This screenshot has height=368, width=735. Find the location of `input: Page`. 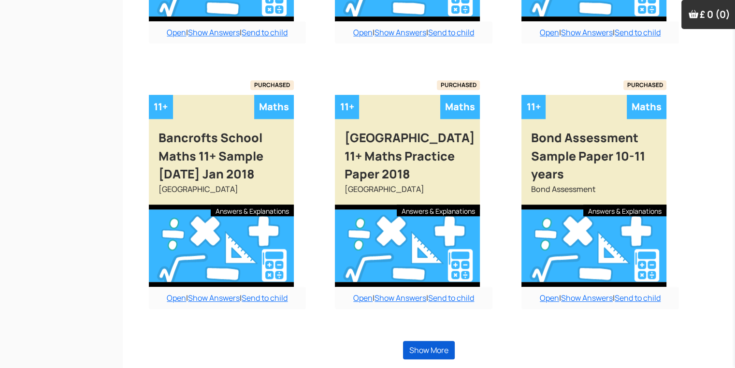

input: Page is located at coordinates (94, 7).